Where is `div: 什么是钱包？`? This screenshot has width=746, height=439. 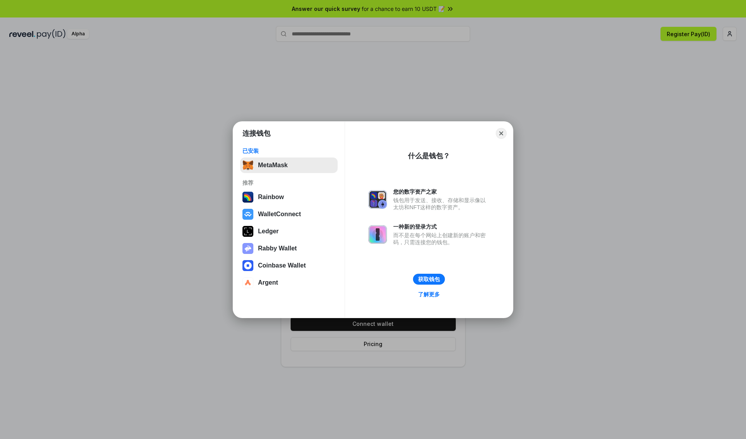
div: 什么是钱包？ is located at coordinates (429, 156).